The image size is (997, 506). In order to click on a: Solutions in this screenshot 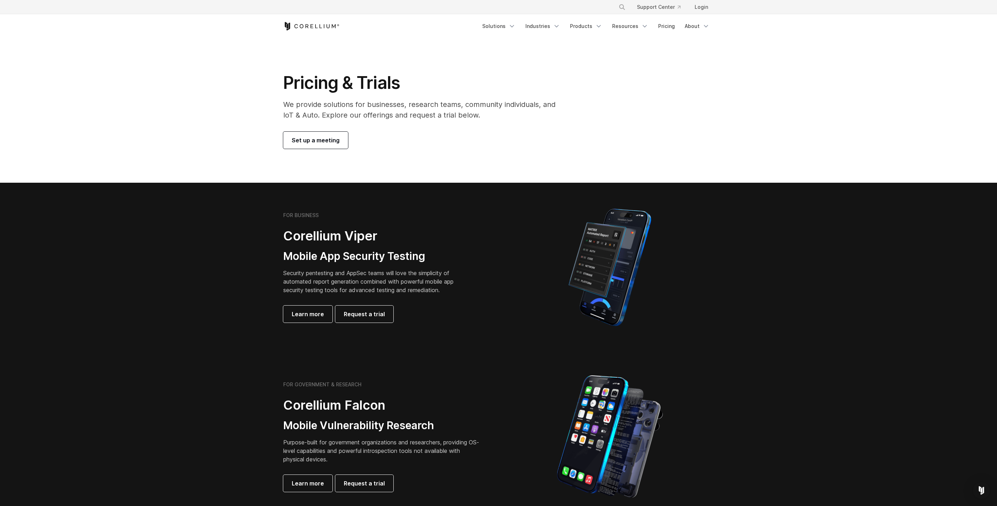, I will do `click(499, 26)`.